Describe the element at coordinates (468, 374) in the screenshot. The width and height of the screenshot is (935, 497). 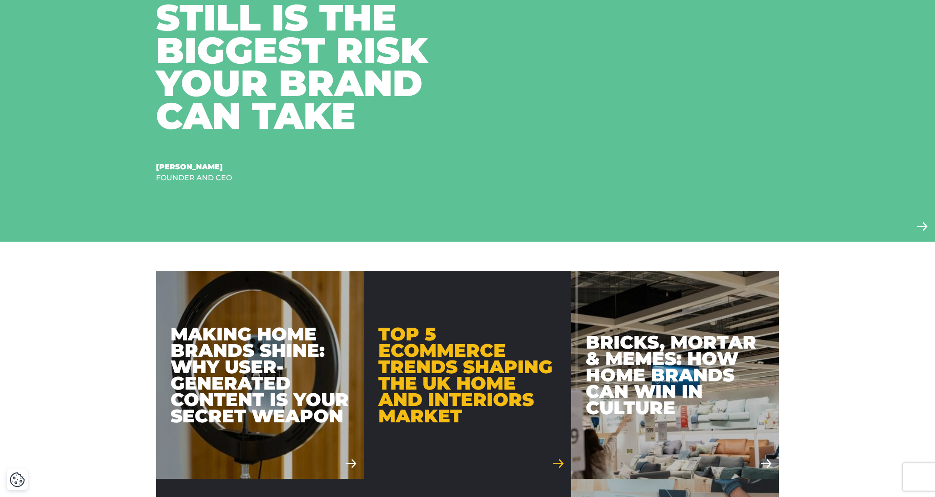
I see `a: Top 5 Ecommerce Trends Shaping the UK Home and Interiors Market` at that location.